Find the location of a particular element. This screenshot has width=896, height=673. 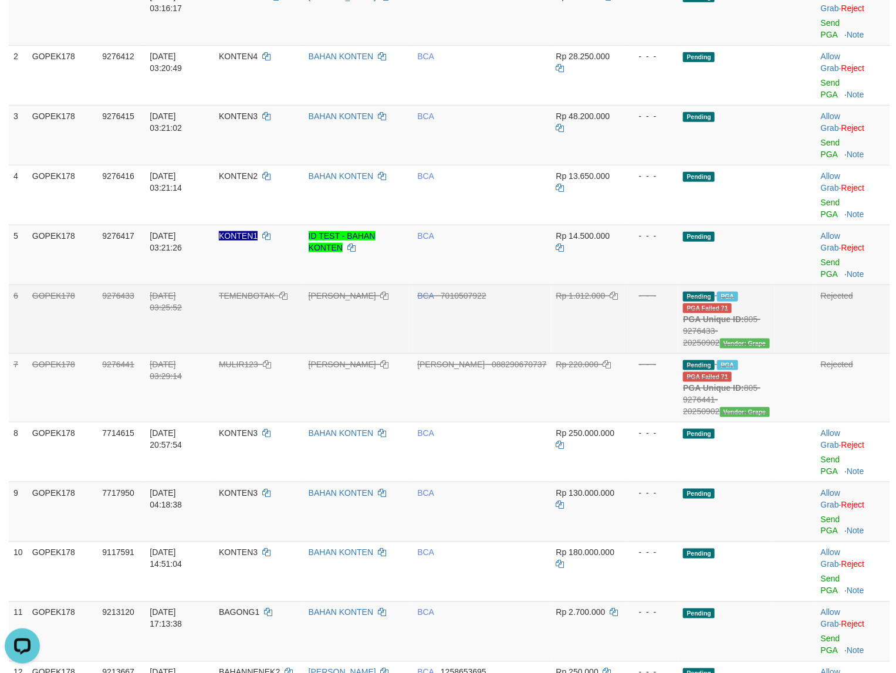

span: Marked by baopuja is located at coordinates (727, 296).